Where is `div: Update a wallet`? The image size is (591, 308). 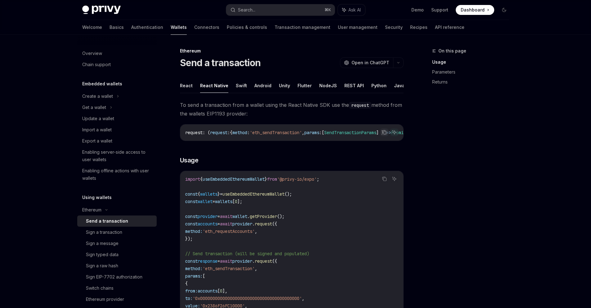 div: Update a wallet is located at coordinates (98, 118).